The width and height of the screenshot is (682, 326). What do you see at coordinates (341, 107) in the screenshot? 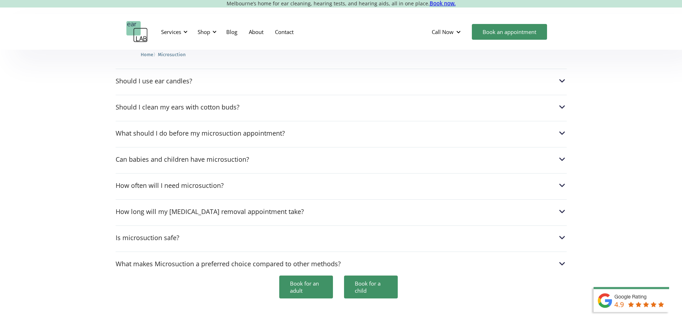
I see `div: Should I clean my ears with cotton buds?Should I clean my ears with cotton buds?` at bounding box center [341, 107].